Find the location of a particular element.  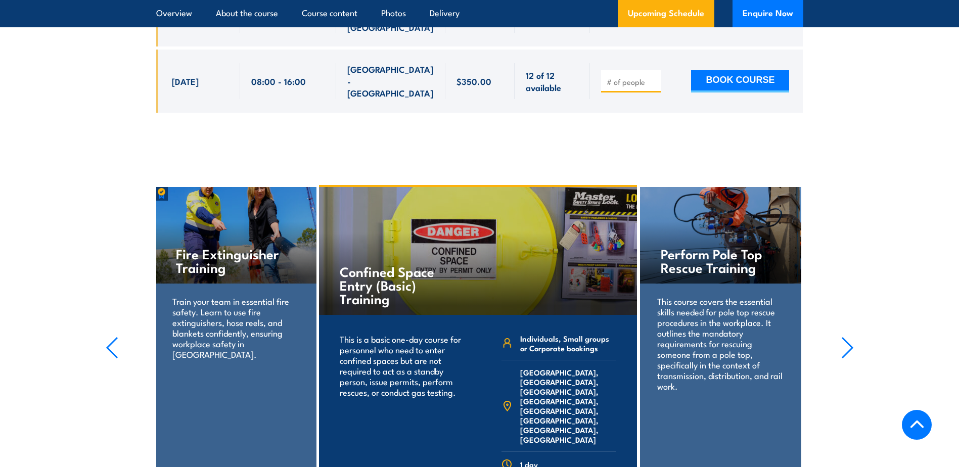

h4: Perform Pole Top Rescue Training is located at coordinates (720, 260).